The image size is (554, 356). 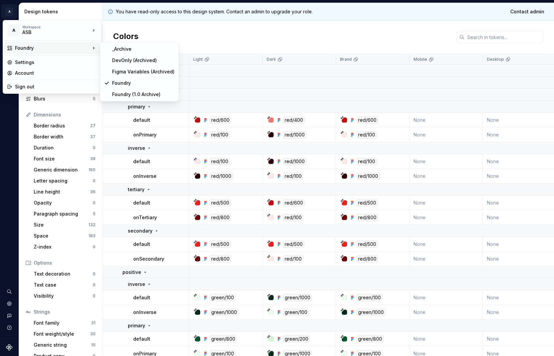 What do you see at coordinates (143, 49) in the screenshot?
I see `div: _Archive` at bounding box center [143, 49].